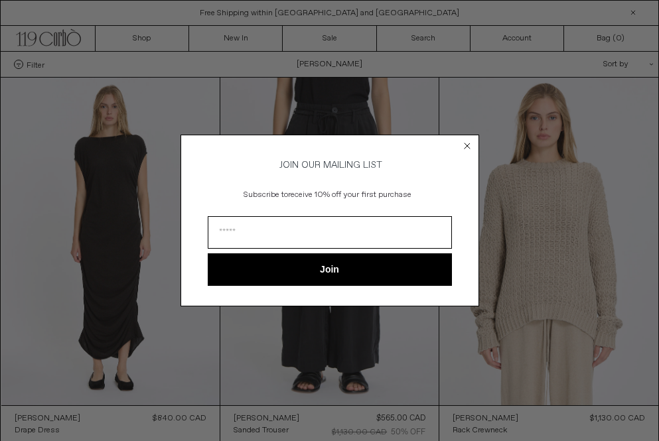 This screenshot has width=659, height=441. What do you see at coordinates (265, 195) in the screenshot?
I see `span: Subscribe to` at bounding box center [265, 195].